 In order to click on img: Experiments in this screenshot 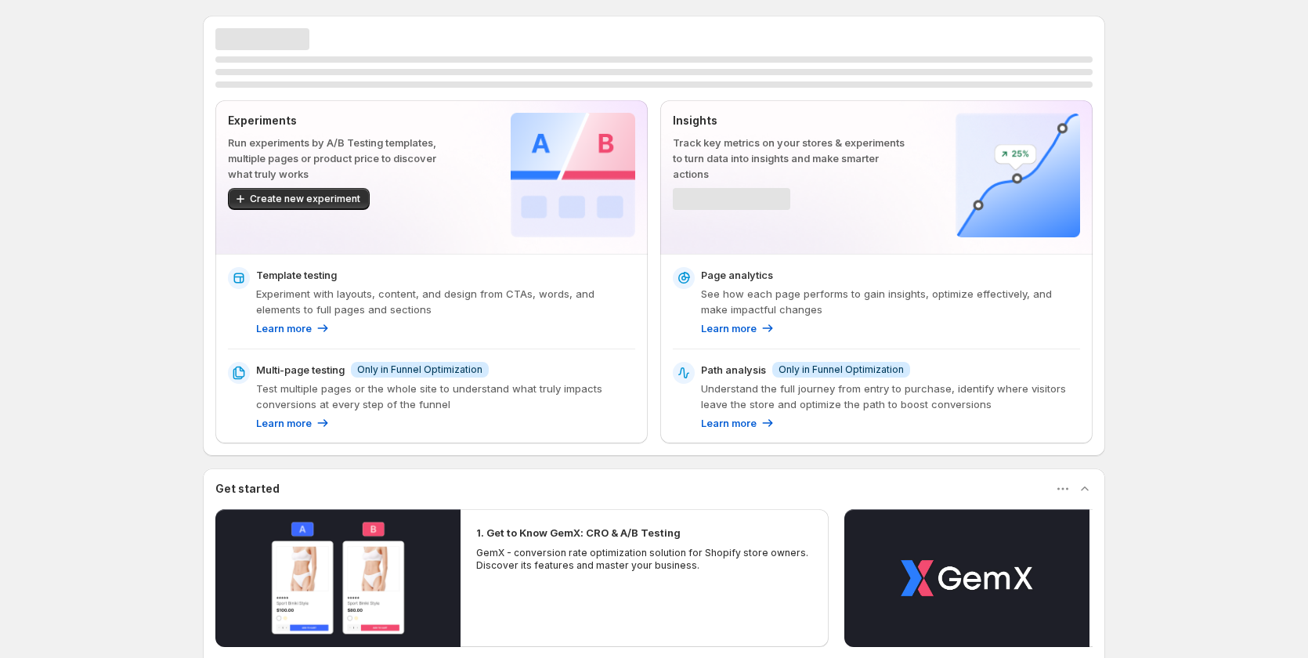, I will do `click(572, 175)`.